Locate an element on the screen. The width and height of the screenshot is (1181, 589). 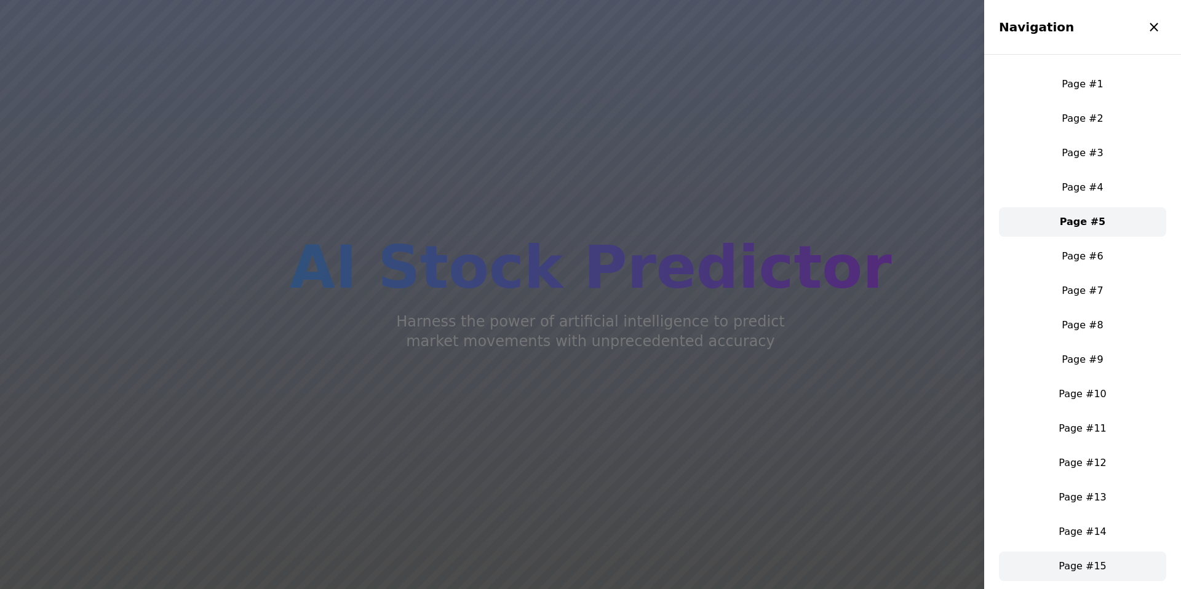
a: Page #11 is located at coordinates (1082, 429).